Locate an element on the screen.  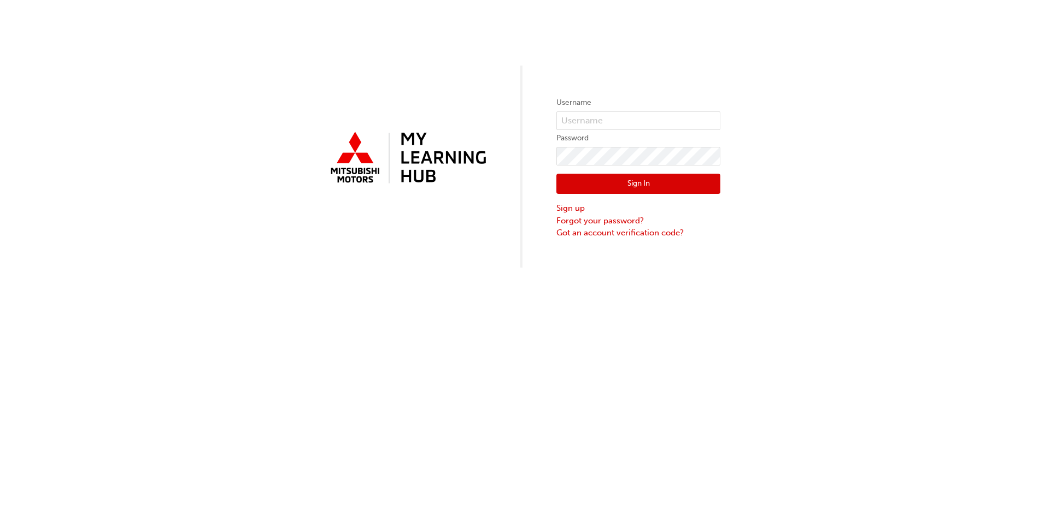
a: Got an account verification code? is located at coordinates (638, 233).